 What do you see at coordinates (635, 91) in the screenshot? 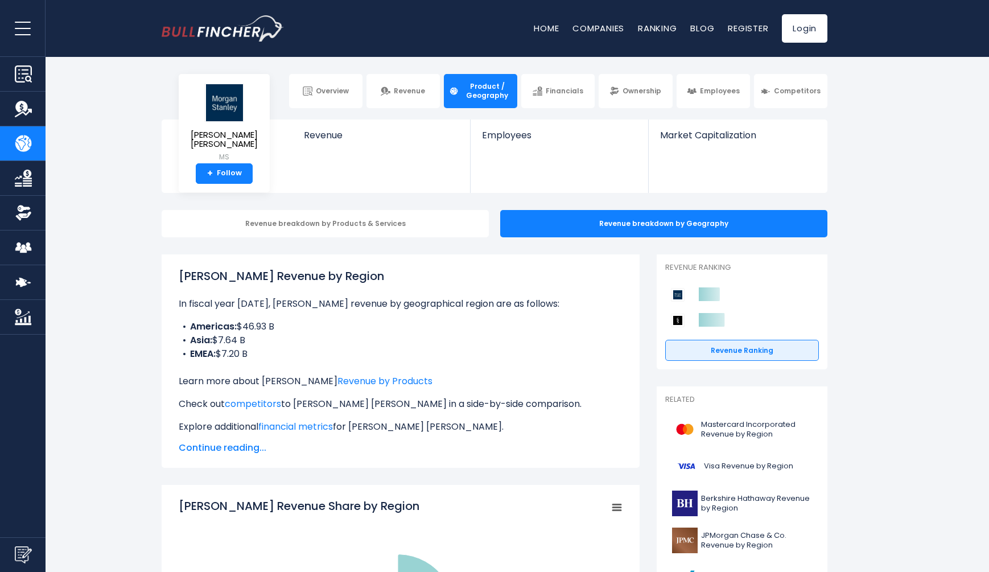
I see `a: Ownership` at bounding box center [635, 91].